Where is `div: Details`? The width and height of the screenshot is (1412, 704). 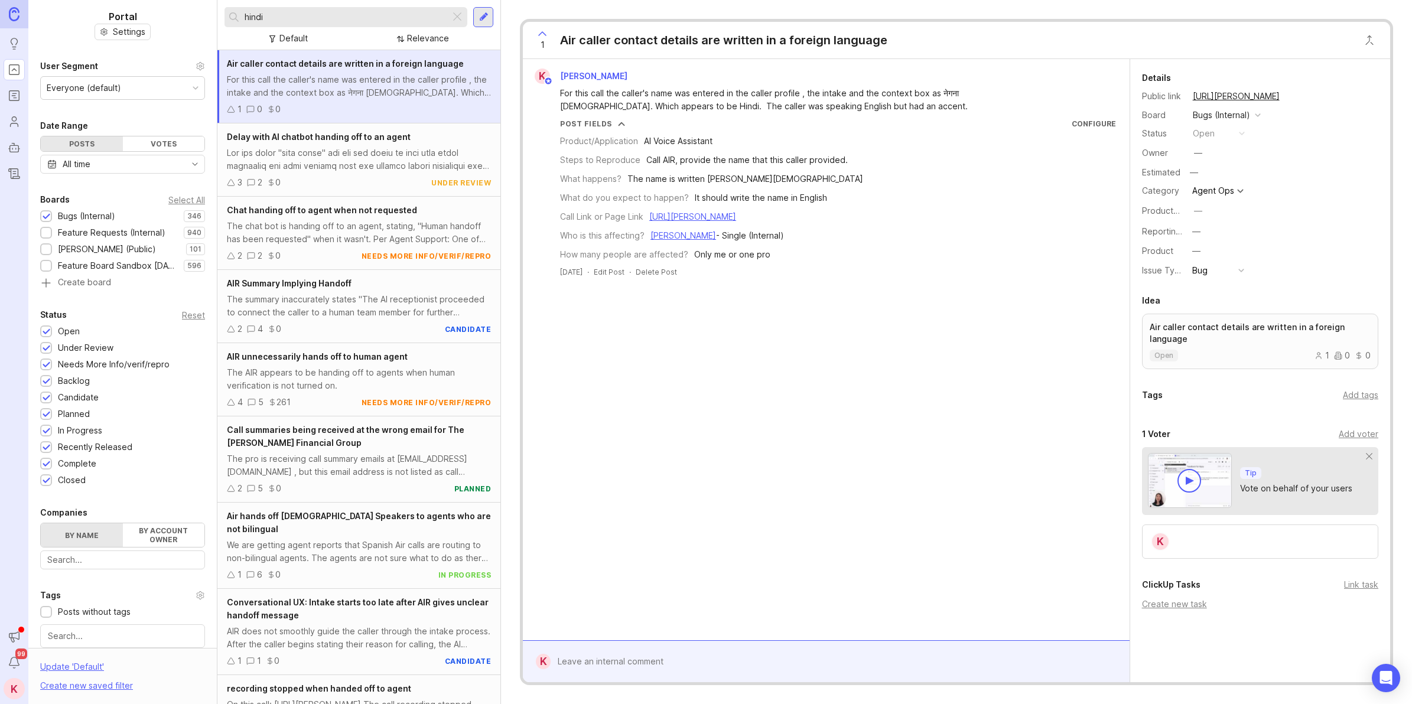
div: Details is located at coordinates (1156, 78).